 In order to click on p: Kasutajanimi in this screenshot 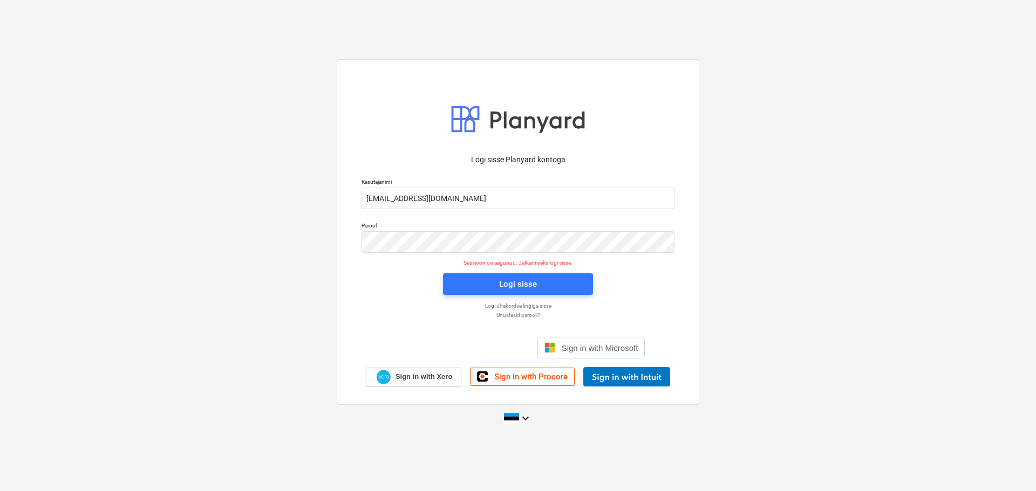, I will do `click(518, 183)`.